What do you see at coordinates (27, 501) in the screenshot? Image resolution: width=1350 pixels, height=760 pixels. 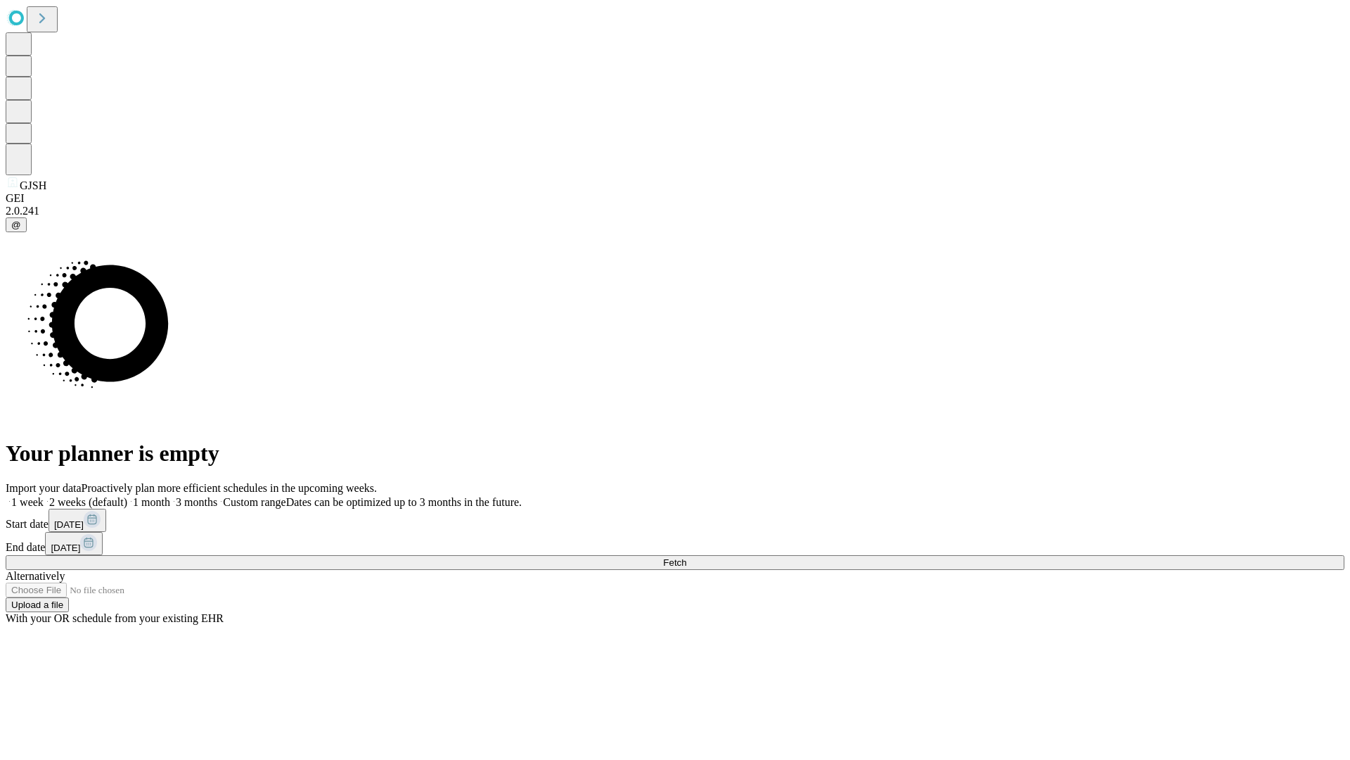 I see `span: 1 week` at bounding box center [27, 501].